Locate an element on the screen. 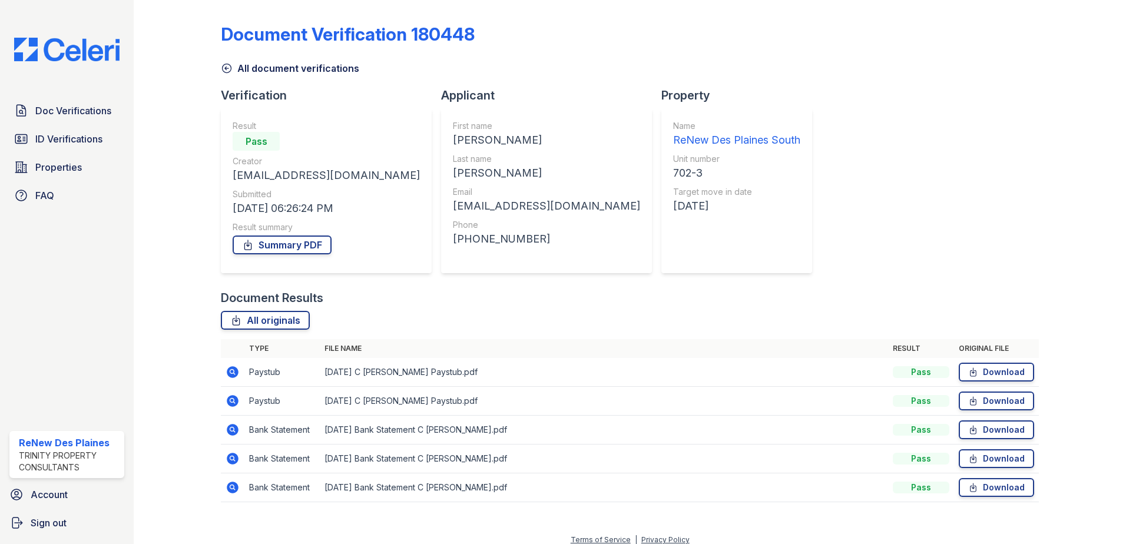 The width and height of the screenshot is (1126, 544). a: Doc Verifications is located at coordinates (67, 111).